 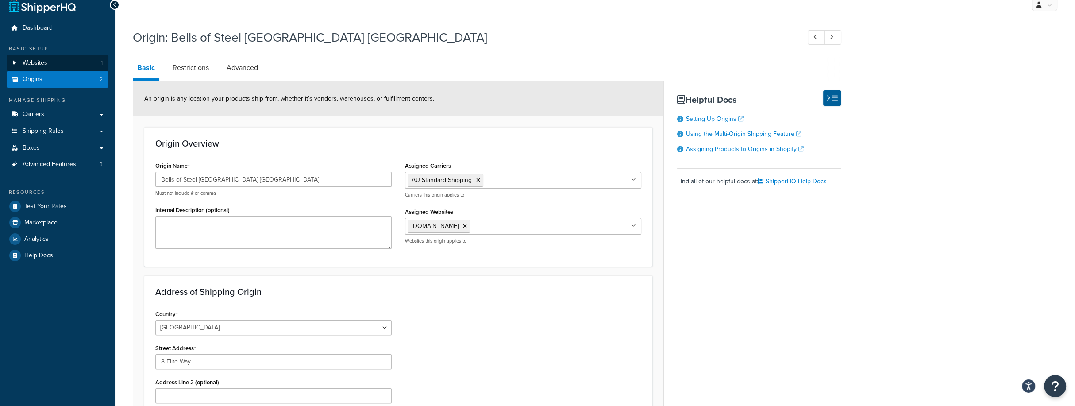 What do you see at coordinates (58, 239) in the screenshot?
I see `a: Analytics` at bounding box center [58, 239].